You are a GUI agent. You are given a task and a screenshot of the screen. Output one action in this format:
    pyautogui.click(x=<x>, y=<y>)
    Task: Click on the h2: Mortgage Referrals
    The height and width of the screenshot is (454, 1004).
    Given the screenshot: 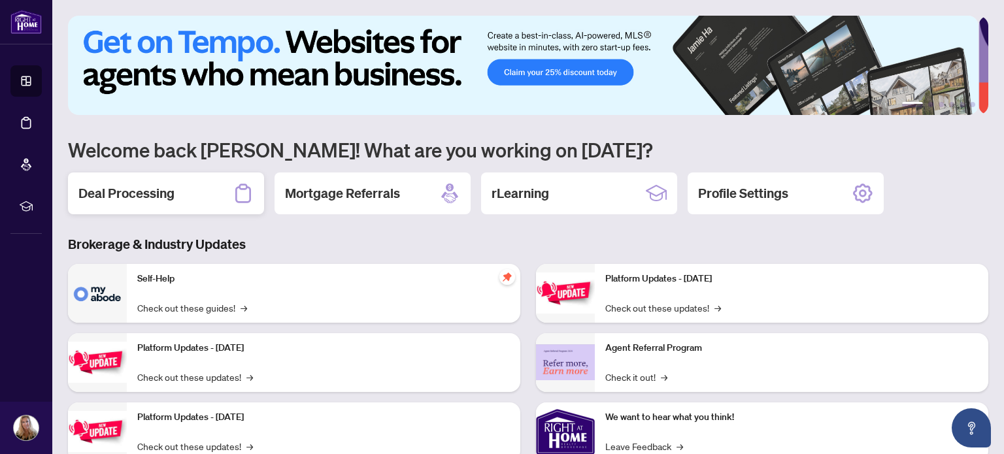 What is the action you would take?
    pyautogui.click(x=342, y=193)
    